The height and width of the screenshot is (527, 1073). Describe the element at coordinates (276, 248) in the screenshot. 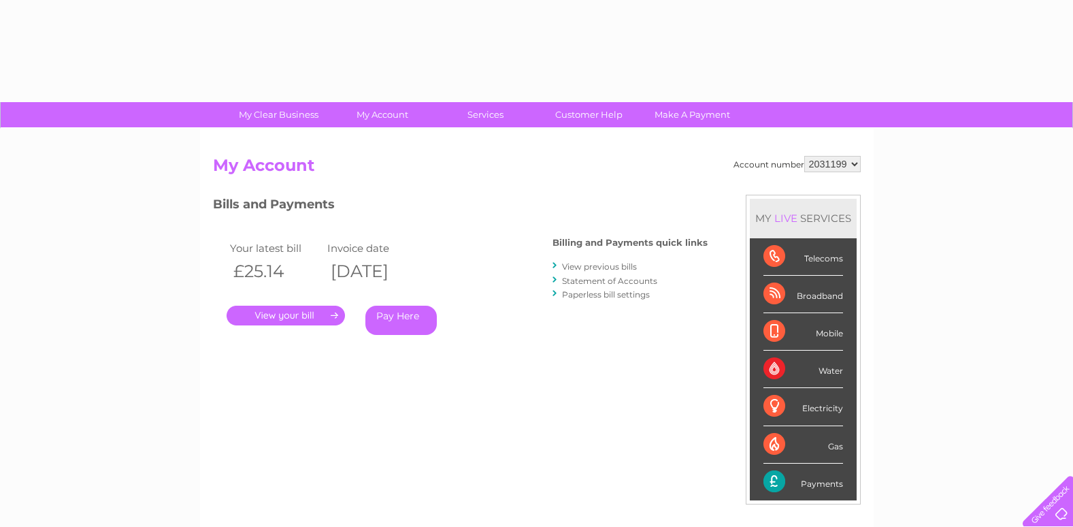

I see `td: Your latest bill` at that location.